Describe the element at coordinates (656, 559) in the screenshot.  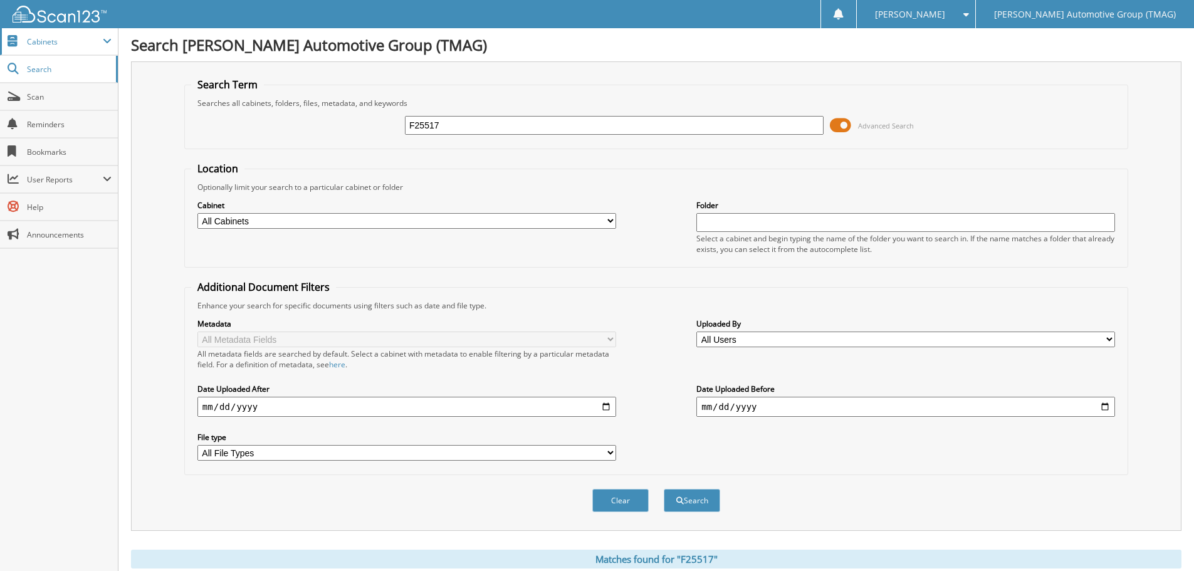
I see `div: Matches found for "F25517"` at that location.